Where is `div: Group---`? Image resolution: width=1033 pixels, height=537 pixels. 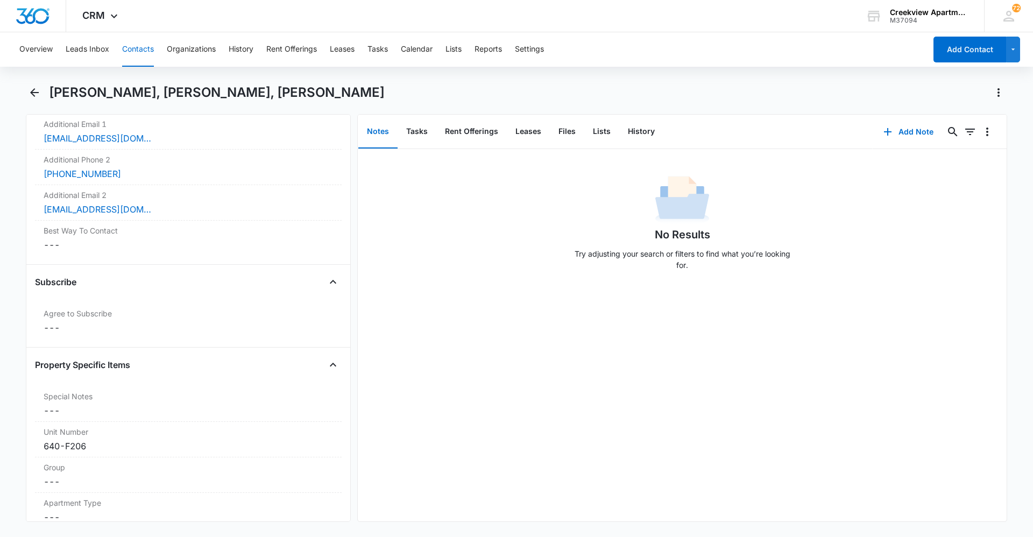
div: Group--- is located at coordinates (188, 475).